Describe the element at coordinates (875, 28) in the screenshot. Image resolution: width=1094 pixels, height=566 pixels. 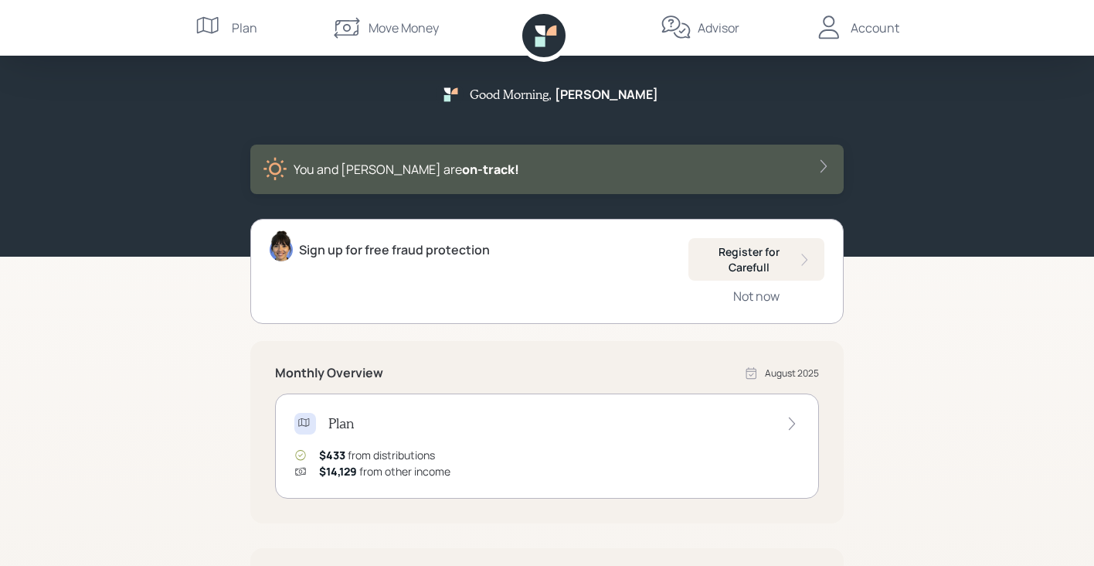
I see `div: Account` at that location.